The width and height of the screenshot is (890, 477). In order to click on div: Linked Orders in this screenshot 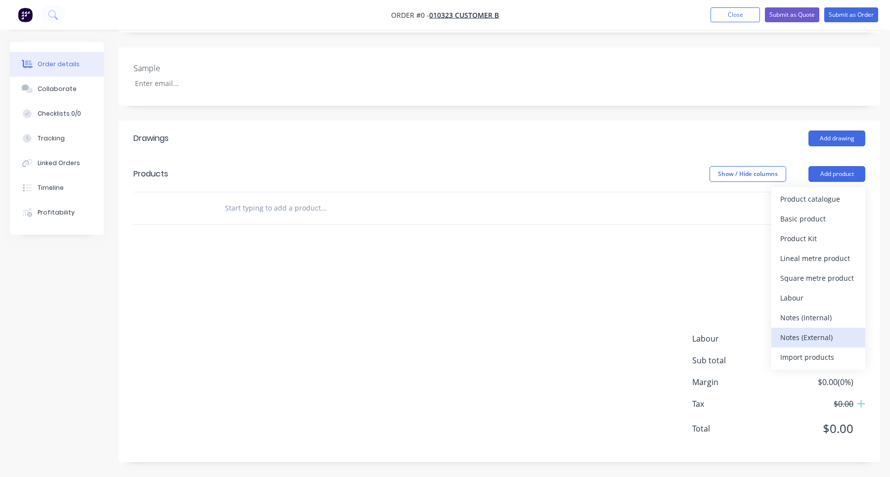, I will do `click(59, 163)`.